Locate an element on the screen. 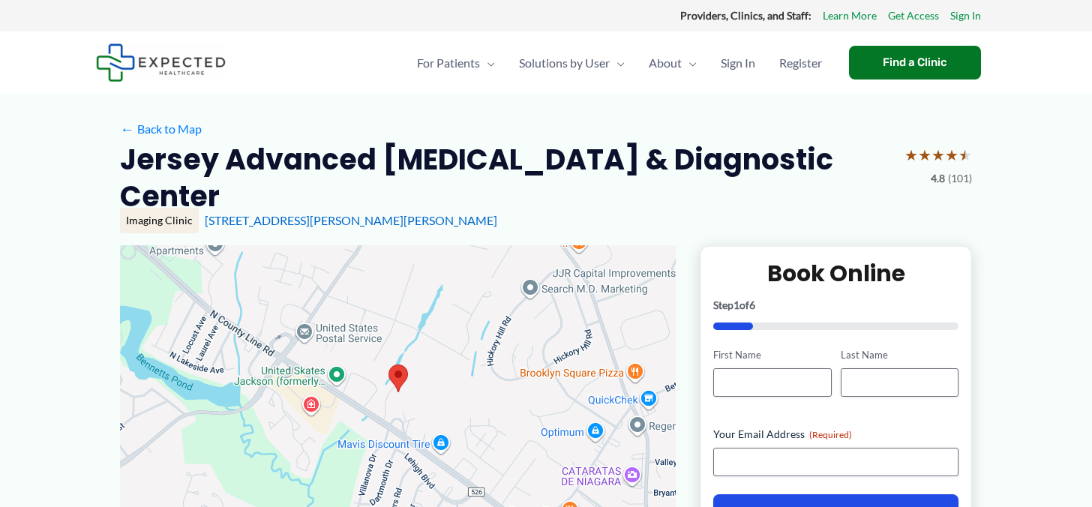  a: ←Back to Map is located at coordinates (161, 129).